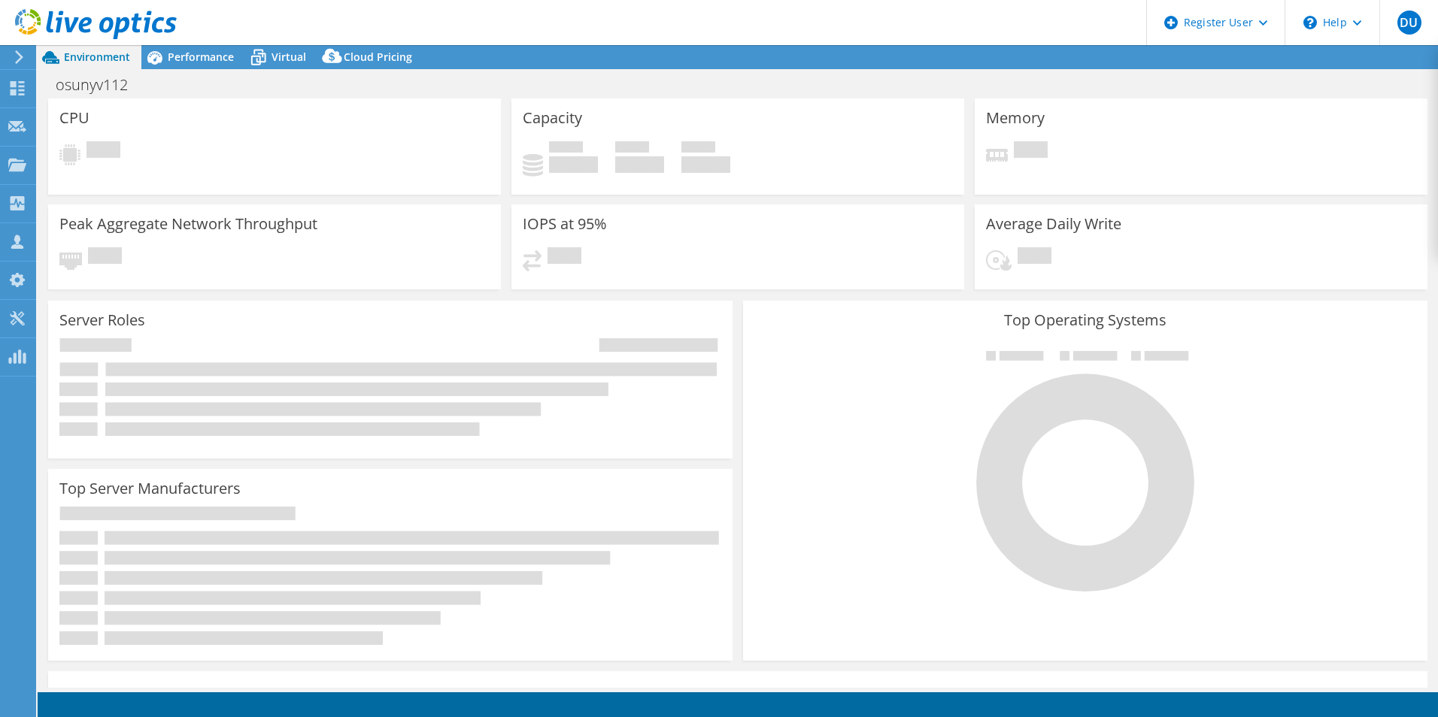 This screenshot has width=1438, height=717. Describe the element at coordinates (566, 149) in the screenshot. I see `span: Used` at that location.